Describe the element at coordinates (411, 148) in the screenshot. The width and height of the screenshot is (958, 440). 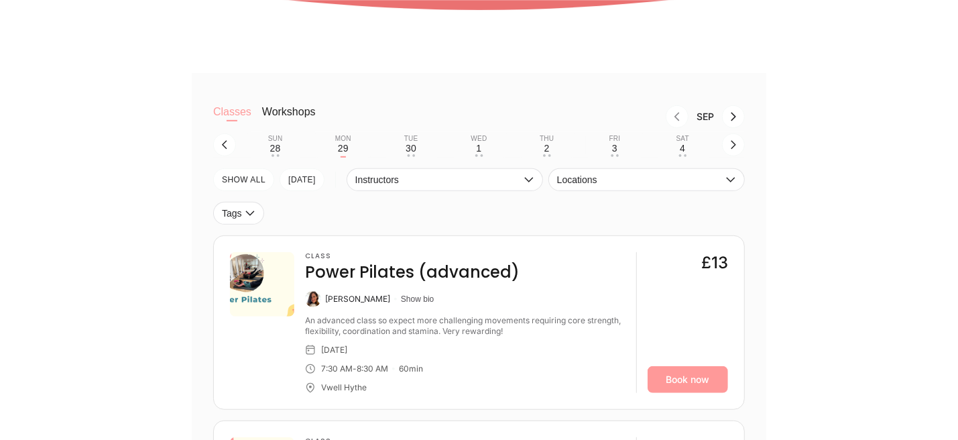
I see `div: 30` at that location.